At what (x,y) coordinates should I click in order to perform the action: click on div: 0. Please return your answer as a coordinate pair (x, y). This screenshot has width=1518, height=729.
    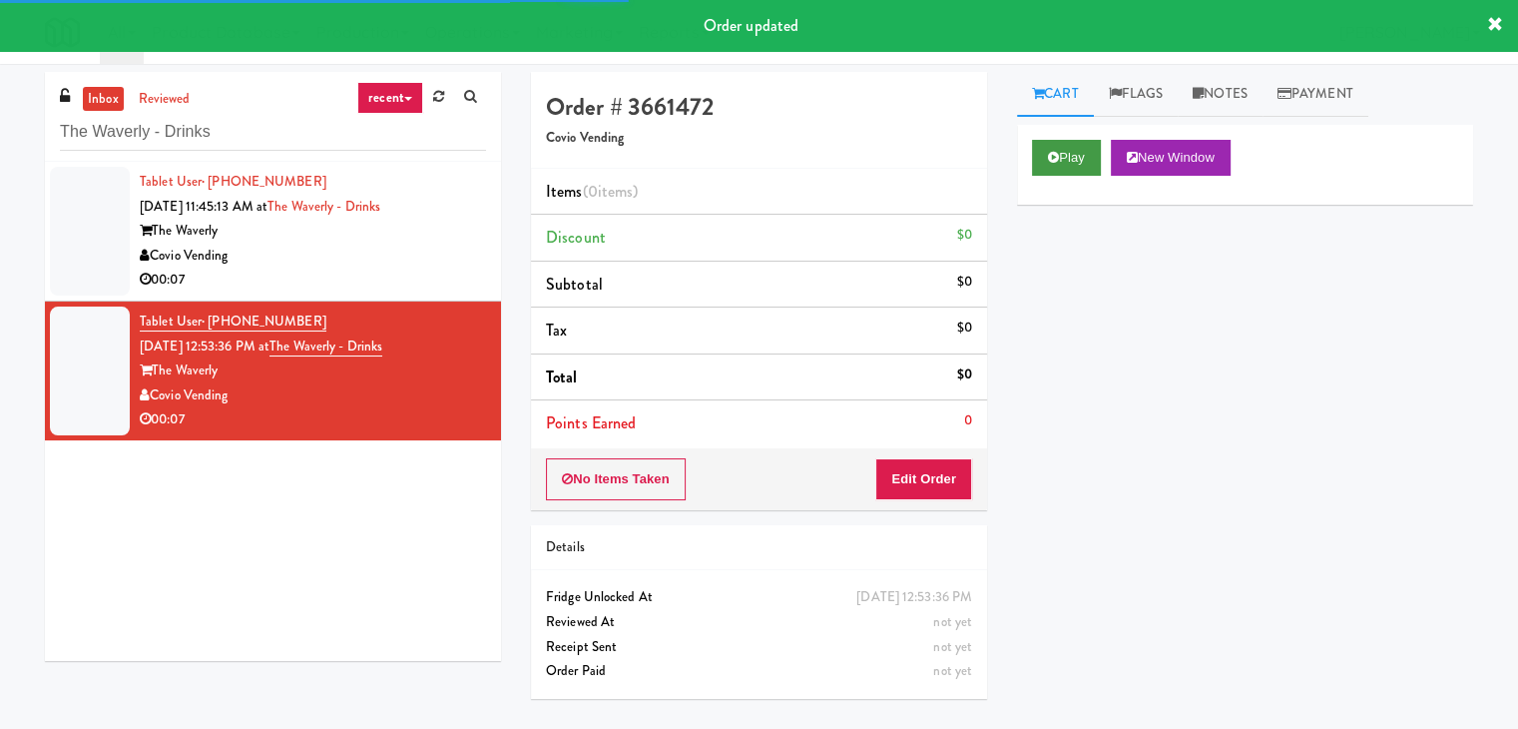
    Looking at the image, I should click on (968, 420).